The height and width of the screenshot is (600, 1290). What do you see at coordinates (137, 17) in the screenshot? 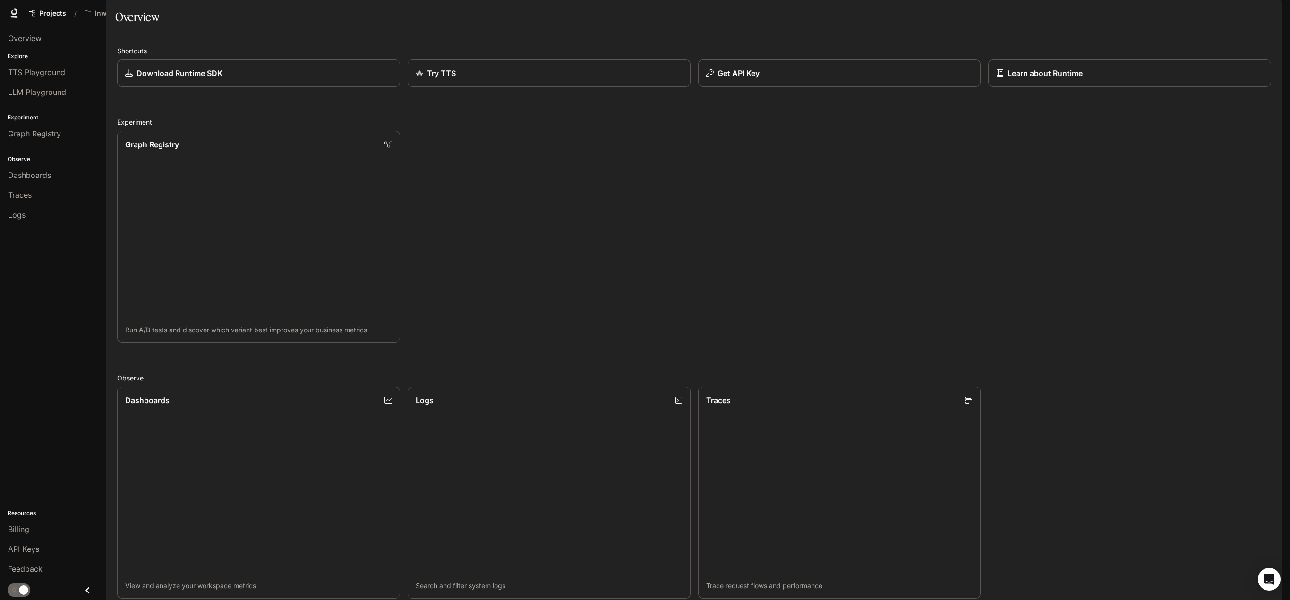
I see `h1: Overview` at bounding box center [137, 17].